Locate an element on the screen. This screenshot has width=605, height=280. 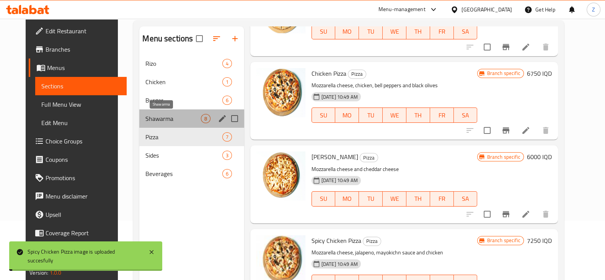
span: Beverages is located at coordinates (184, 174).